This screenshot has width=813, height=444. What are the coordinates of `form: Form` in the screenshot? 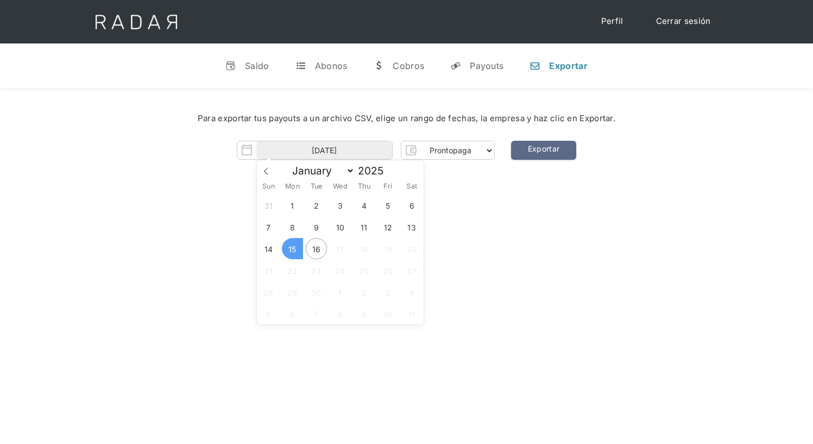 It's located at (366, 150).